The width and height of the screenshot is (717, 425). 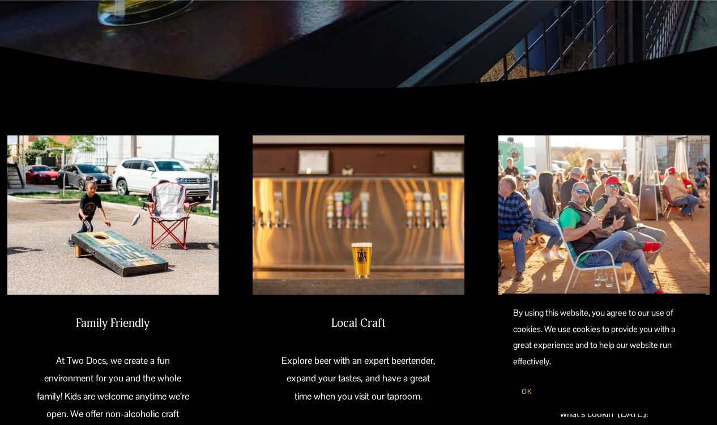 What do you see at coordinates (359, 378) in the screenshot?
I see `p: Explore beer with an expert beertender, expand your tastes, and have a great time when you visit ...` at bounding box center [359, 378].